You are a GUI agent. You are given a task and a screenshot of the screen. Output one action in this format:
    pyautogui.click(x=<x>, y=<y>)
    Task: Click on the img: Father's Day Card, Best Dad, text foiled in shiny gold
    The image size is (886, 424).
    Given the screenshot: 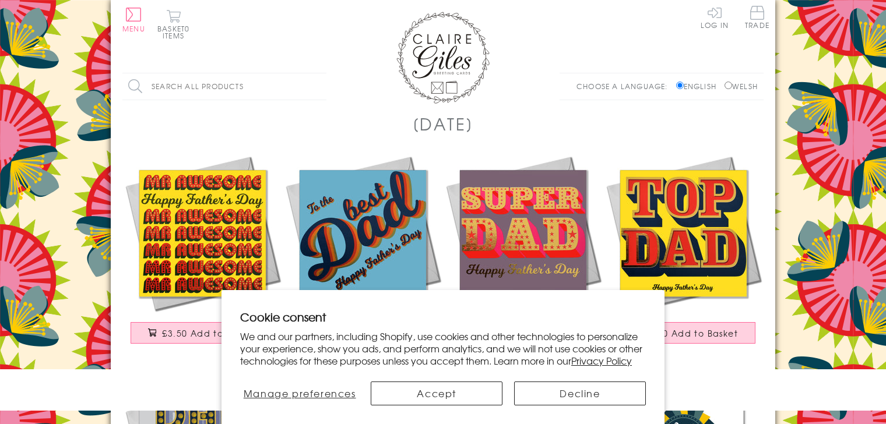 What is the action you would take?
    pyautogui.click(x=363, y=233)
    